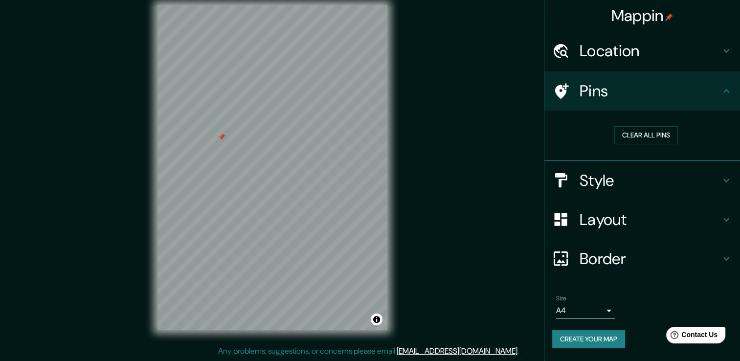 Image resolution: width=740 pixels, height=361 pixels. I want to click on h4: Layout, so click(650, 219).